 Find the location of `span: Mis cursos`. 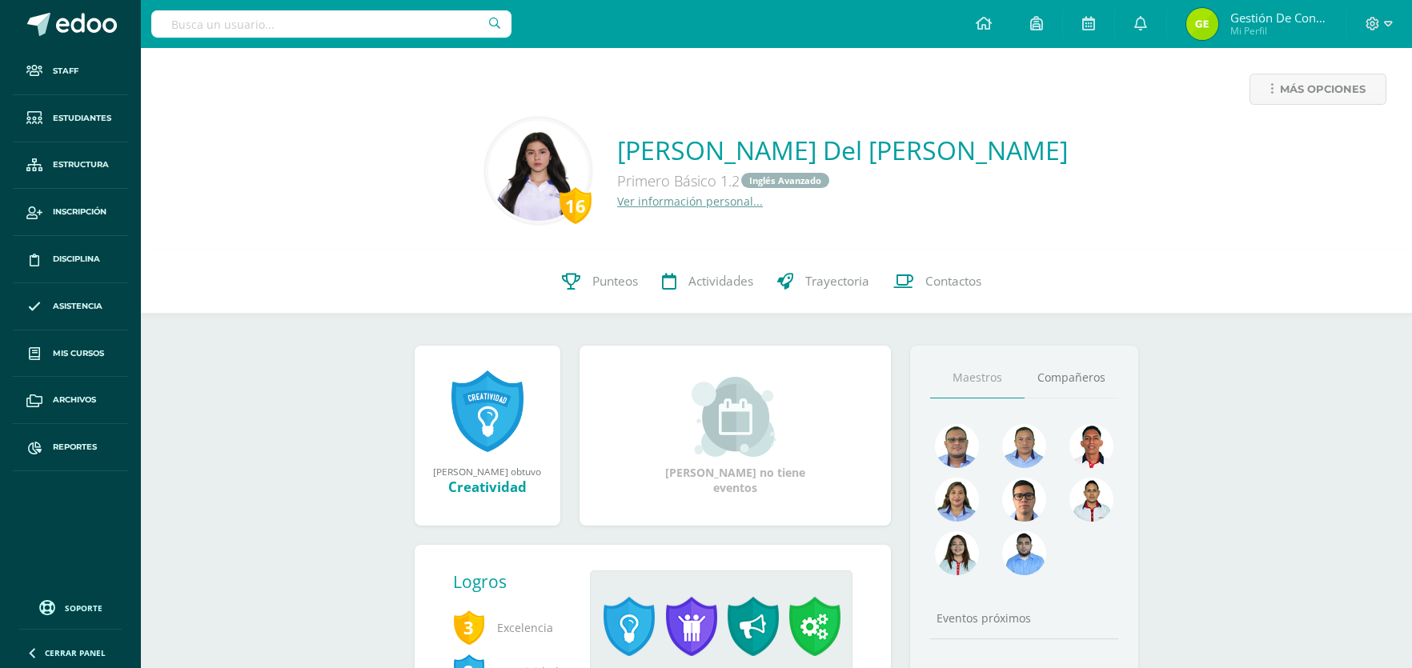

span: Mis cursos is located at coordinates (78, 354).